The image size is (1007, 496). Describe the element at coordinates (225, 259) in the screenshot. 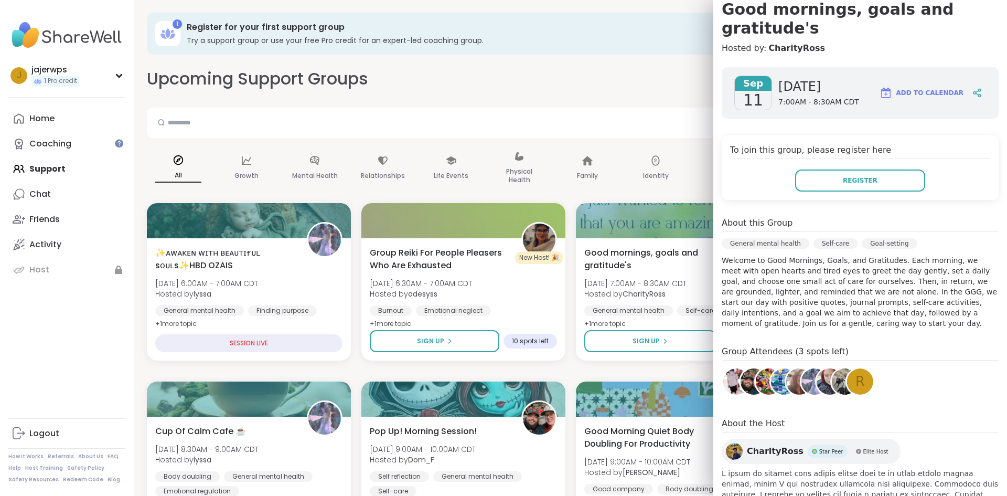

I see `span: ✨ᴀᴡᴀᴋᴇɴ ᴡɪᴛʜ ʙᴇᴀᴜᴛɪғᴜʟ sᴏᴜʟs✨HBD OZAIS` at that location.